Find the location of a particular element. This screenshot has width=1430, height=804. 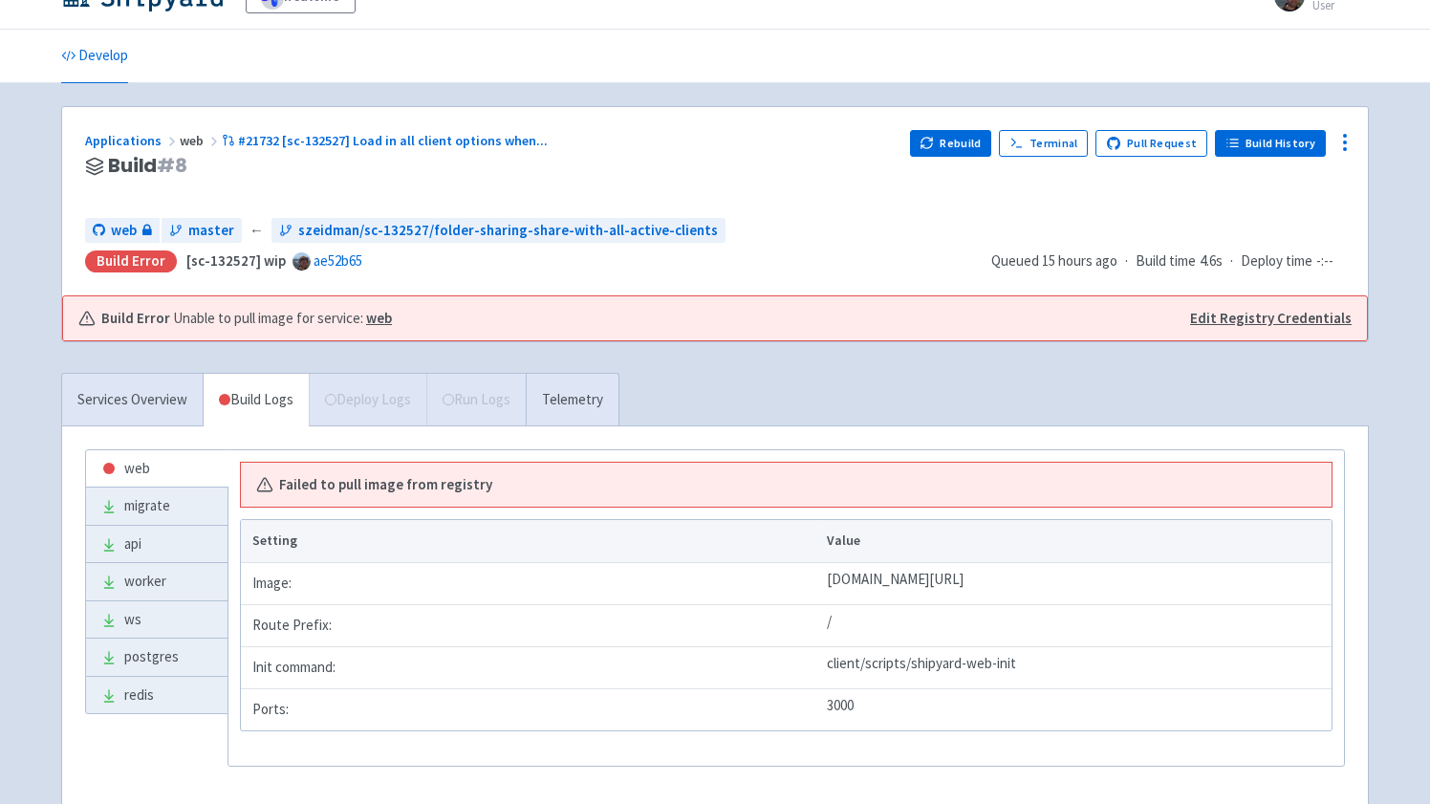

span: # 8 is located at coordinates (172, 165).